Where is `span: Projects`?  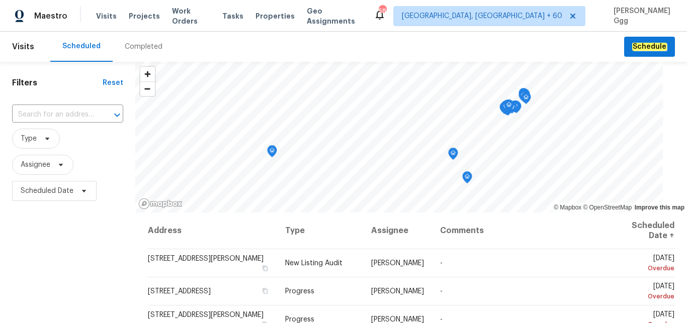 span: Projects is located at coordinates (144, 16).